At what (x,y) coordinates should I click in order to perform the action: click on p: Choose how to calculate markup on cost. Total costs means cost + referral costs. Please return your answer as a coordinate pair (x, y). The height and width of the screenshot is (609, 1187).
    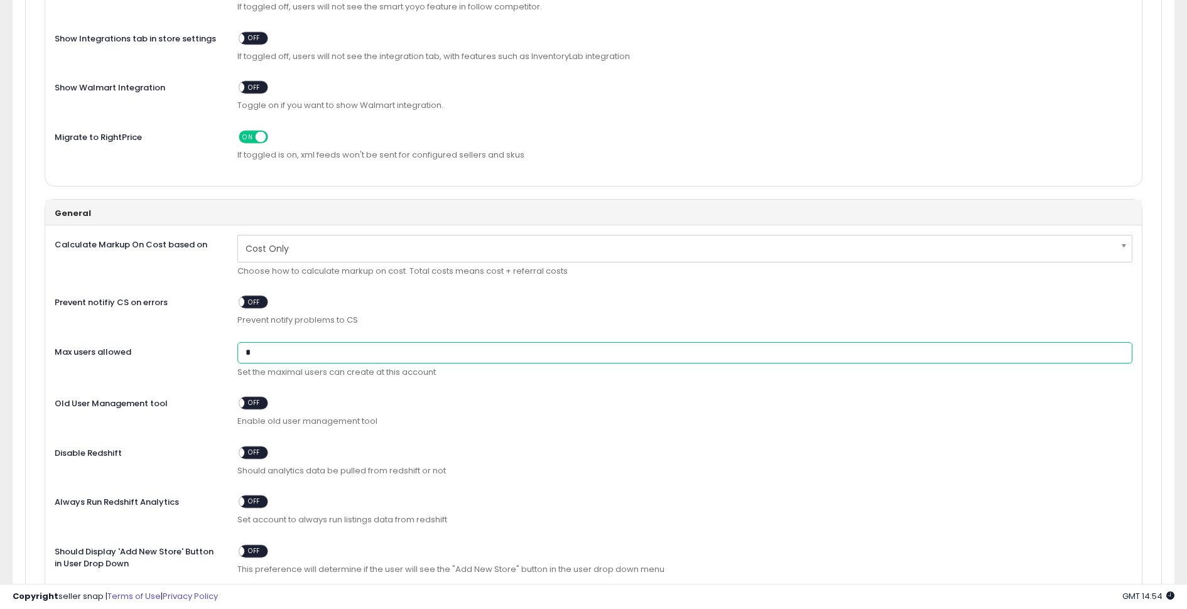
    Looking at the image, I should click on (685, 271).